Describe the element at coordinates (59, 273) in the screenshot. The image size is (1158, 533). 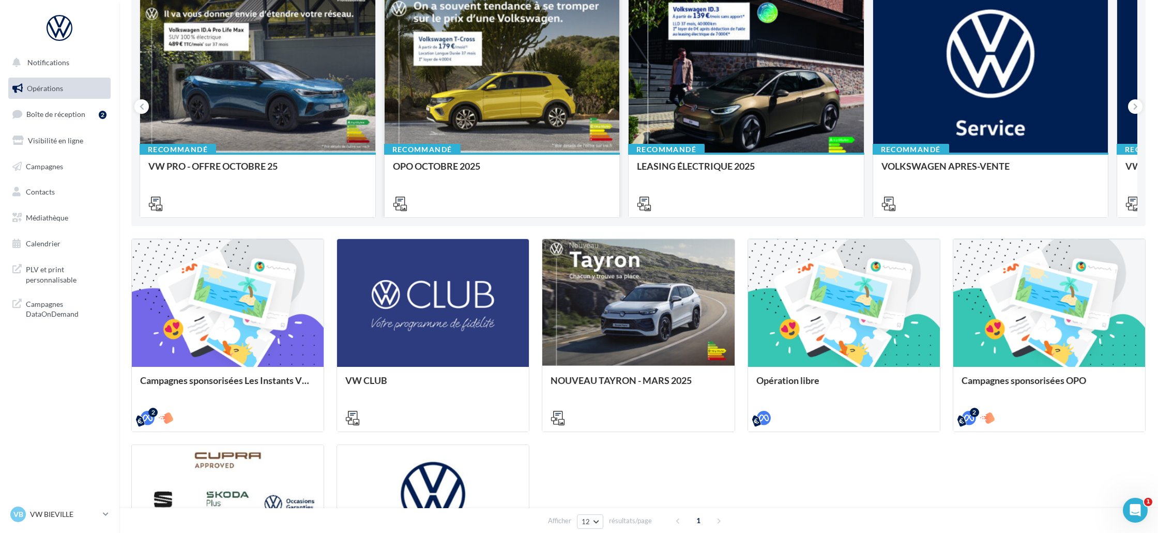
I see `a: PLV et print personnalisable` at that location.